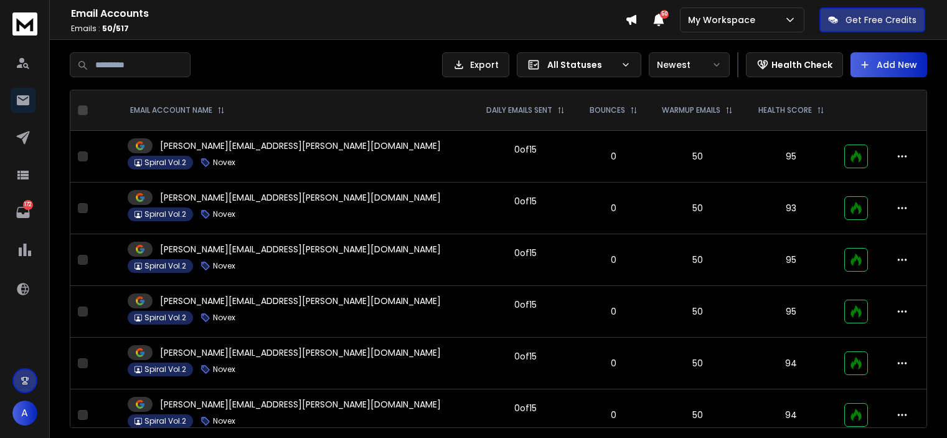 This screenshot has height=438, width=947. I want to click on div: EMAIL ACCOUNT NAME, so click(177, 110).